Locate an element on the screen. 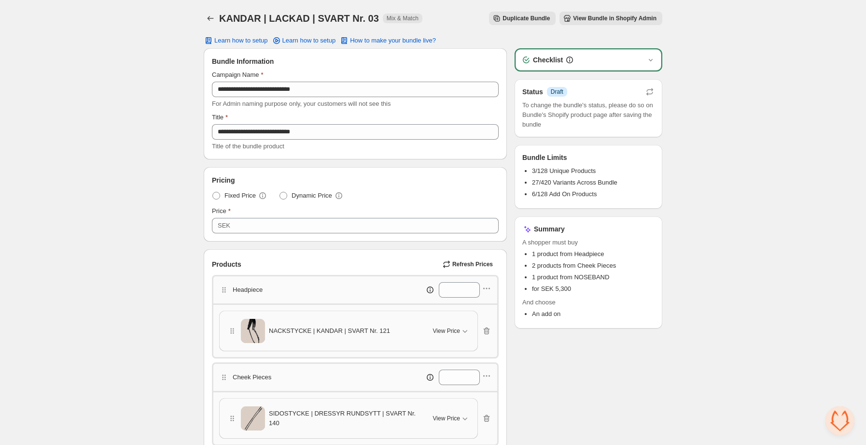  label: Title is located at coordinates (220, 117).